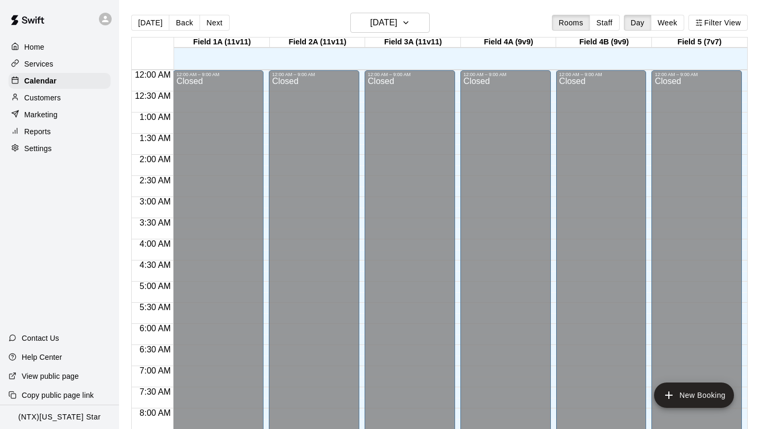 This screenshot has height=429, width=762. What do you see at coordinates (155, 286) in the screenshot?
I see `span: 5:00 AM` at bounding box center [155, 286].